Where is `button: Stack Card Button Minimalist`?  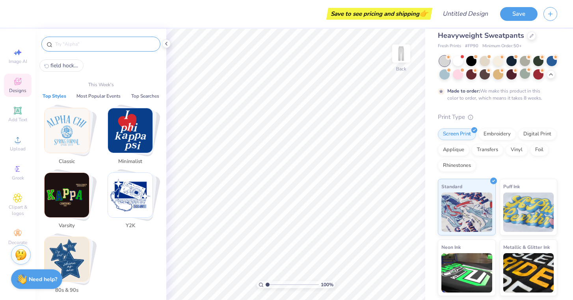
button: Stack Card Button Minimalist is located at coordinates (132, 138).